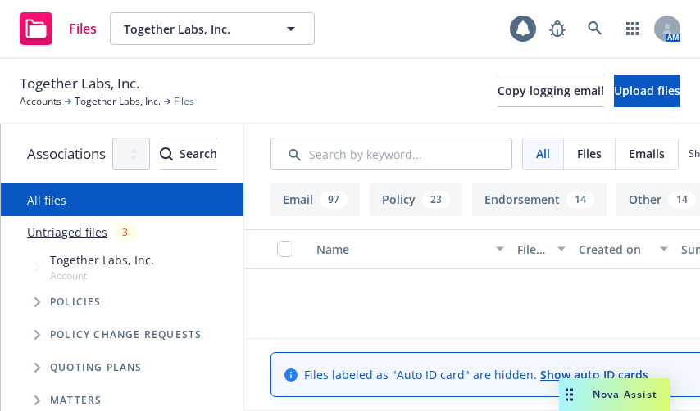 The height and width of the screenshot is (411, 700). I want to click on div: Drag to move, so click(569, 395).